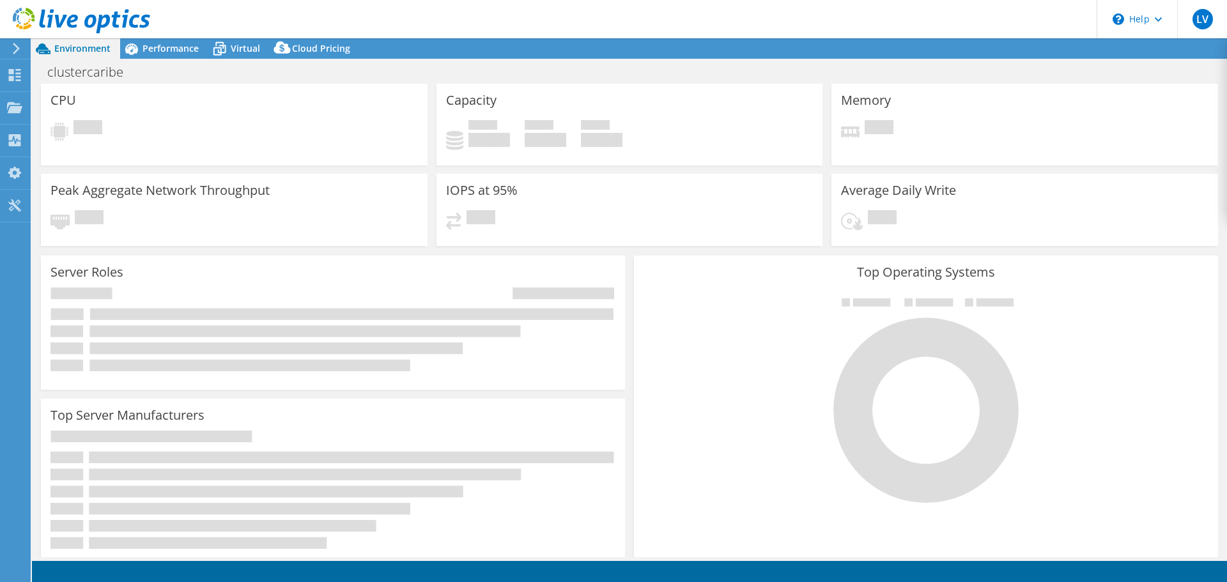 This screenshot has width=1227, height=582. What do you see at coordinates (87, 272) in the screenshot?
I see `h3: Server Roles` at bounding box center [87, 272].